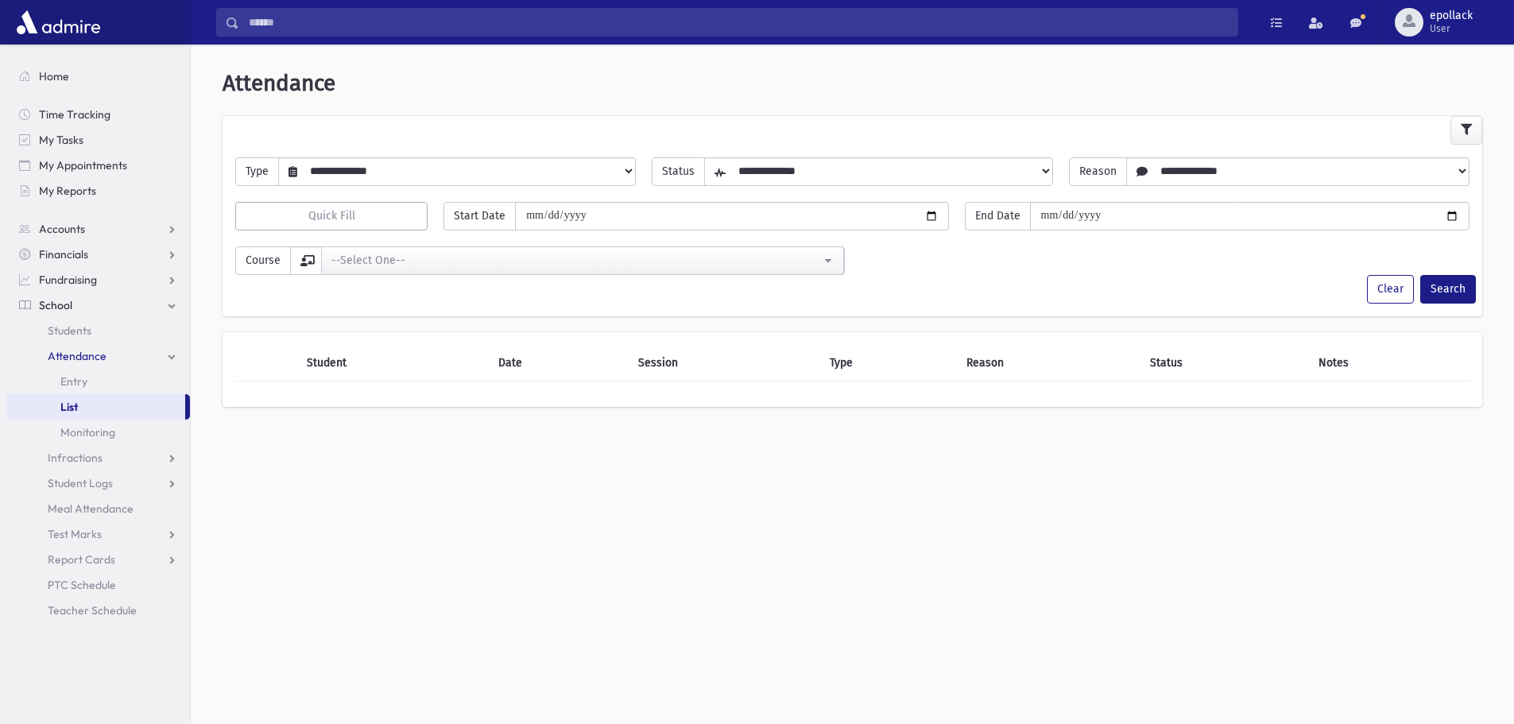 The height and width of the screenshot is (724, 1514). I want to click on th: Date, so click(559, 363).